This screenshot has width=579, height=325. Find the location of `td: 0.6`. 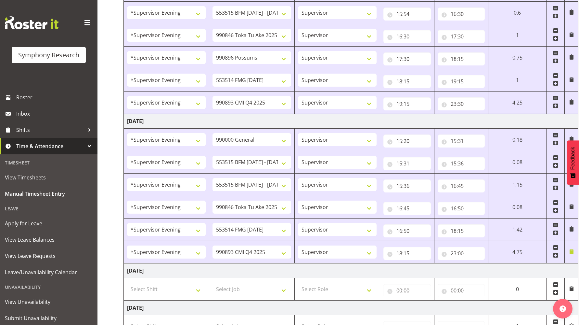

td: 0.6 is located at coordinates (518, 13).